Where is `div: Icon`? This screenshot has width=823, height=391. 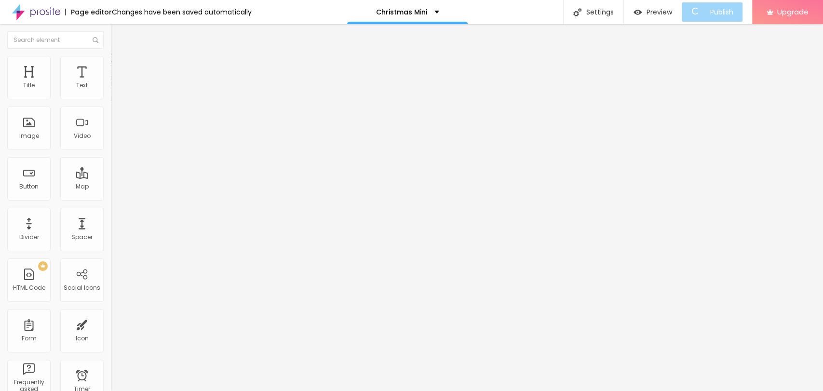 div: Icon is located at coordinates (82, 339).